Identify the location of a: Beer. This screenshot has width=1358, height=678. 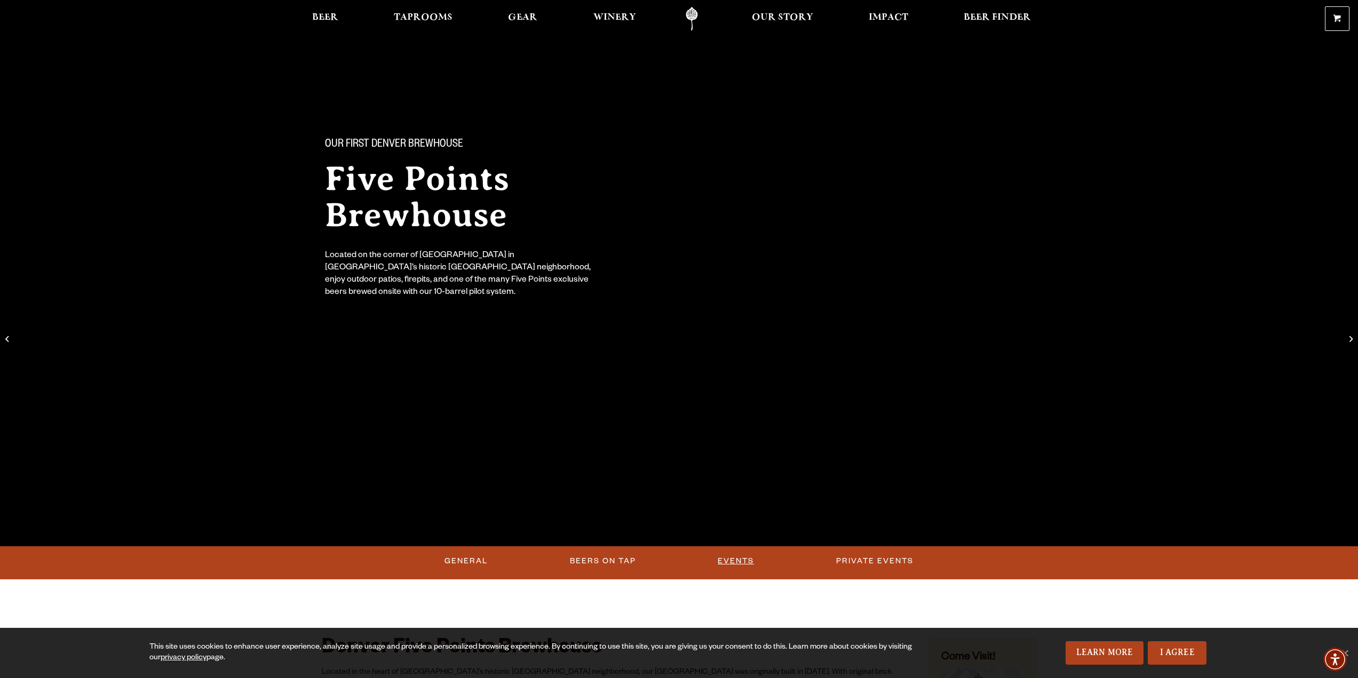
(325, 19).